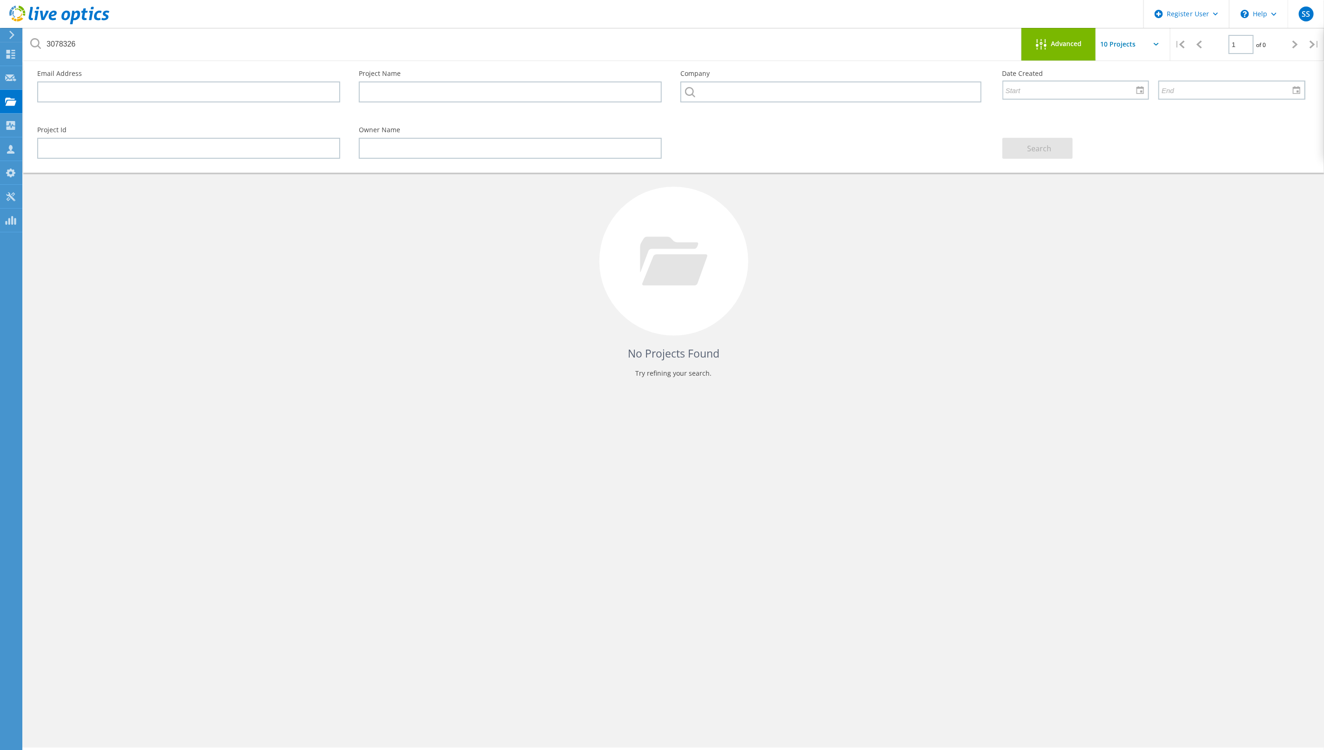 The height and width of the screenshot is (750, 1324). I want to click on h4: No Projects Found, so click(673, 353).